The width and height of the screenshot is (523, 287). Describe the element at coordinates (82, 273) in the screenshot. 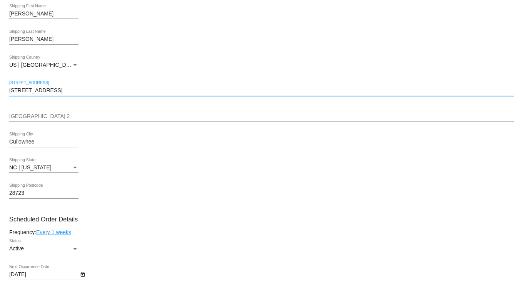

I see `button: Open calendar` at that location.